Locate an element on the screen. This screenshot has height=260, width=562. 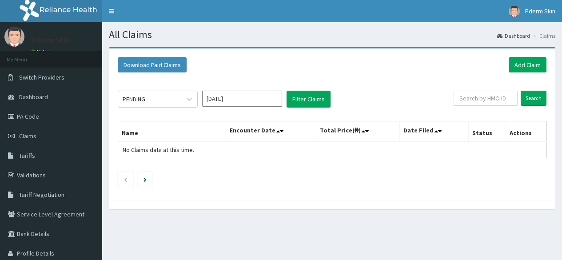
a: Online is located at coordinates (42, 52).